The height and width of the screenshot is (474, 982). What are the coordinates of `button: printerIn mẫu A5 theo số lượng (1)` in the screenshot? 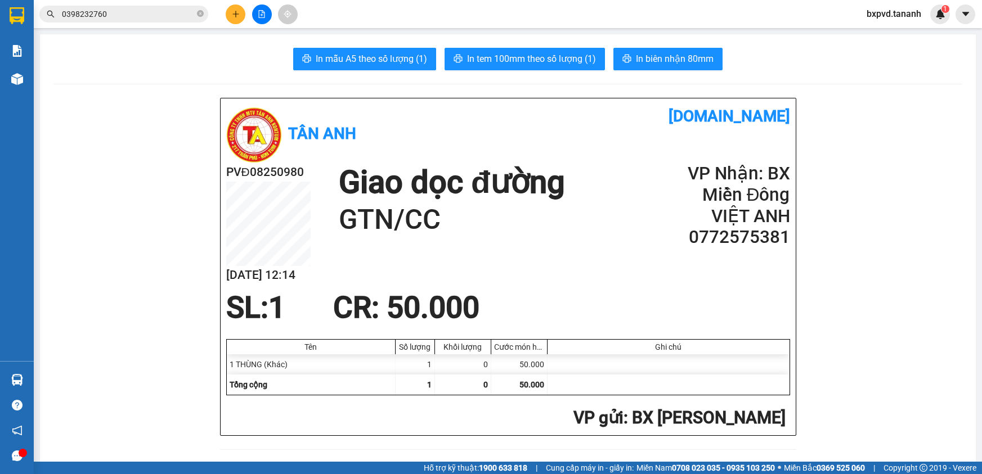 It's located at (365, 59).